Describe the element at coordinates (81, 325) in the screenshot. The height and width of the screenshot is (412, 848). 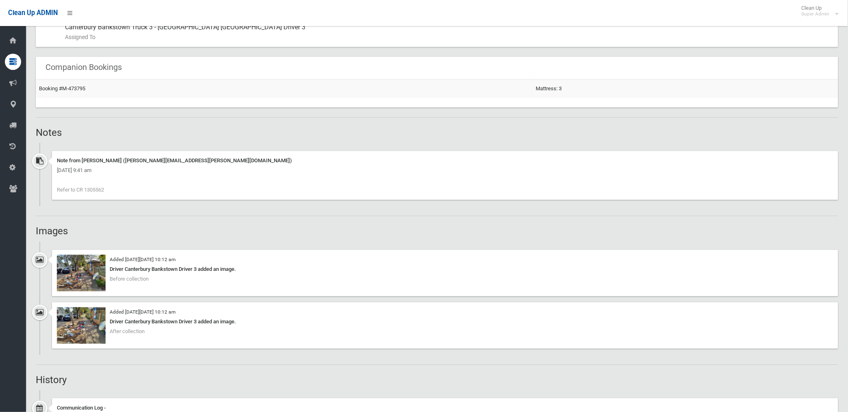
I see `img: 2025-08-0810.12.372716577728946163035.jpg` at that location.